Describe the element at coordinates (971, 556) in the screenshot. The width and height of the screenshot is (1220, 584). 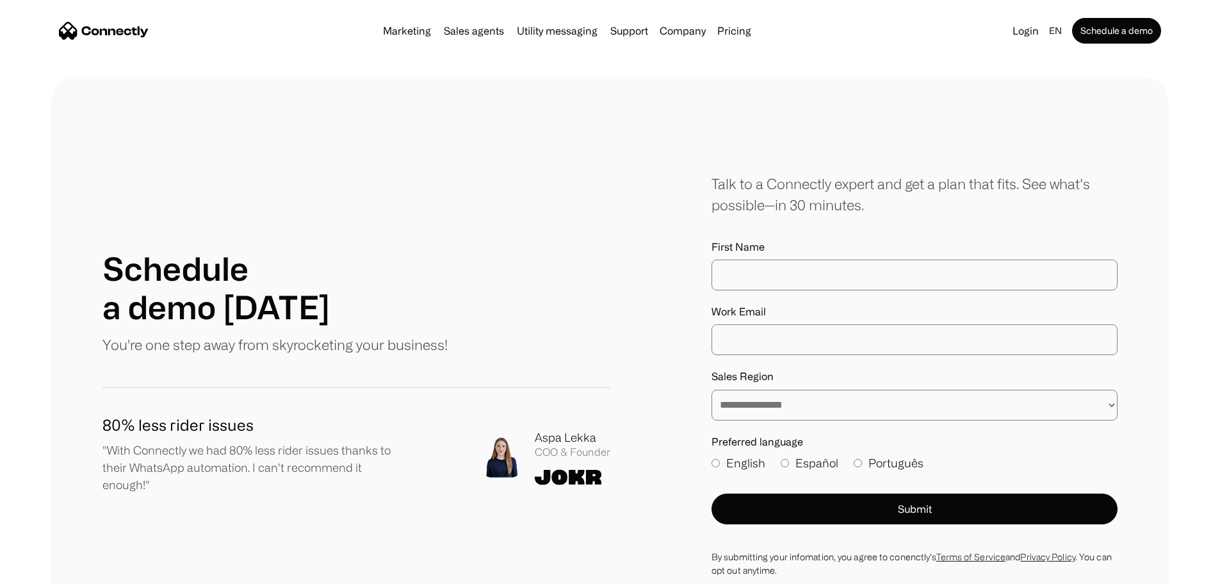
I see `a: Terms of Service` at that location.